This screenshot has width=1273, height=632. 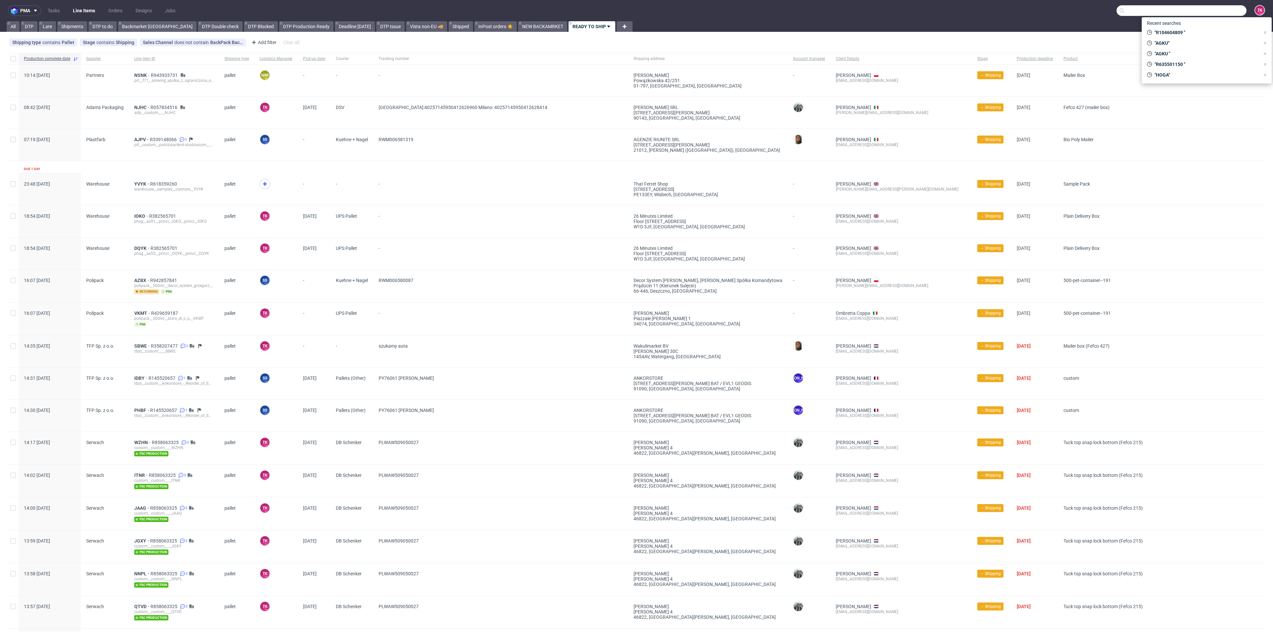 I want to click on a: 1, so click(x=181, y=378).